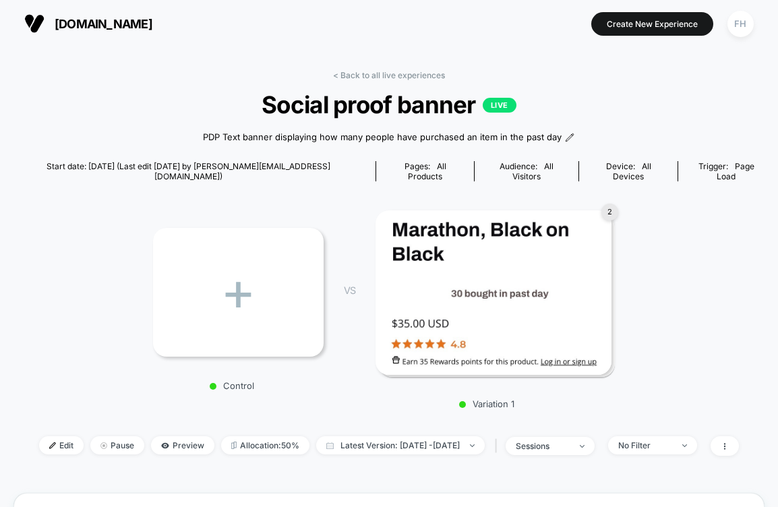 The height and width of the screenshot is (507, 778). Describe the element at coordinates (542, 445) in the screenshot. I see `div: sessions` at that location.